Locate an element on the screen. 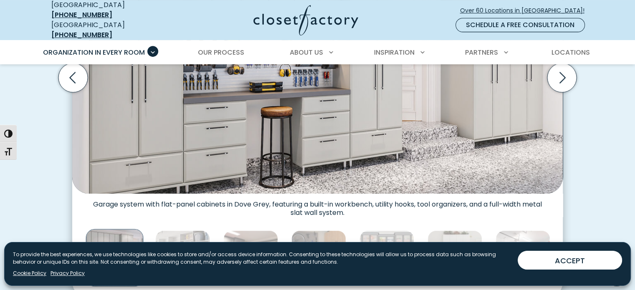  span: About Us is located at coordinates (307, 52).